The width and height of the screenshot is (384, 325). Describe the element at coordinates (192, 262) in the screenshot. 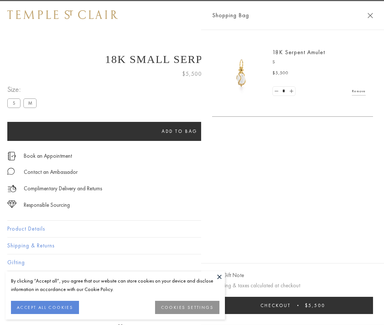

I see `button: Gifting` at that location.